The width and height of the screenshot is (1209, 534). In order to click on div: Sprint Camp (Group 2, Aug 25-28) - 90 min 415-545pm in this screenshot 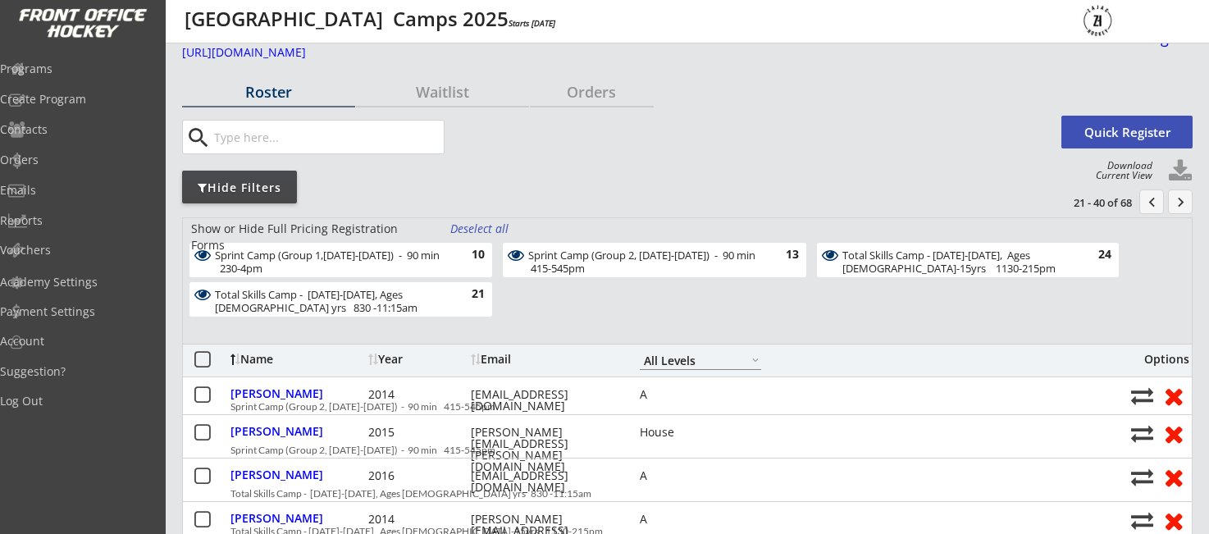, I will do `click(645, 261)`.